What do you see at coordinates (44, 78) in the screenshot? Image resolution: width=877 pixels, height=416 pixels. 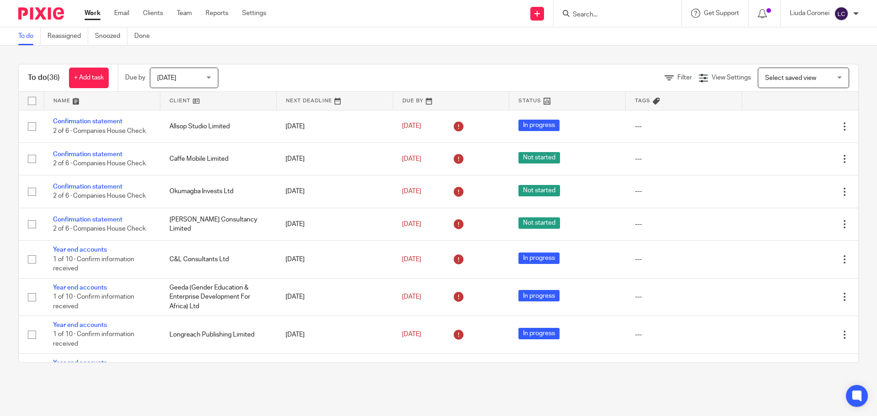 I see `h1: To do` at bounding box center [44, 78].